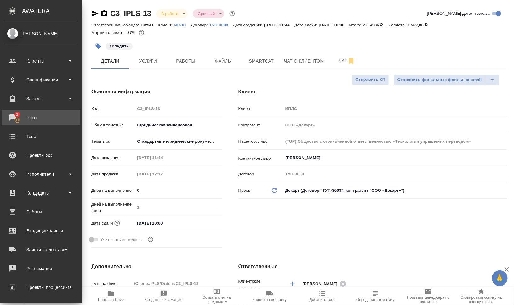 The height and width of the screenshot is (305, 514). I want to click on span: Услуги, so click(148, 61).